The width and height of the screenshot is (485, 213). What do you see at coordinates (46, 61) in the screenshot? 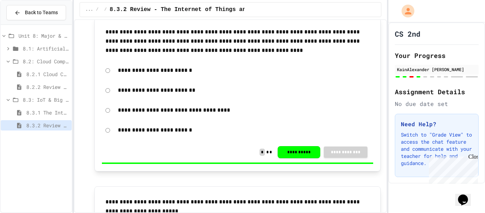
I see `span: 8.2: Cloud Computing` at bounding box center [46, 61].